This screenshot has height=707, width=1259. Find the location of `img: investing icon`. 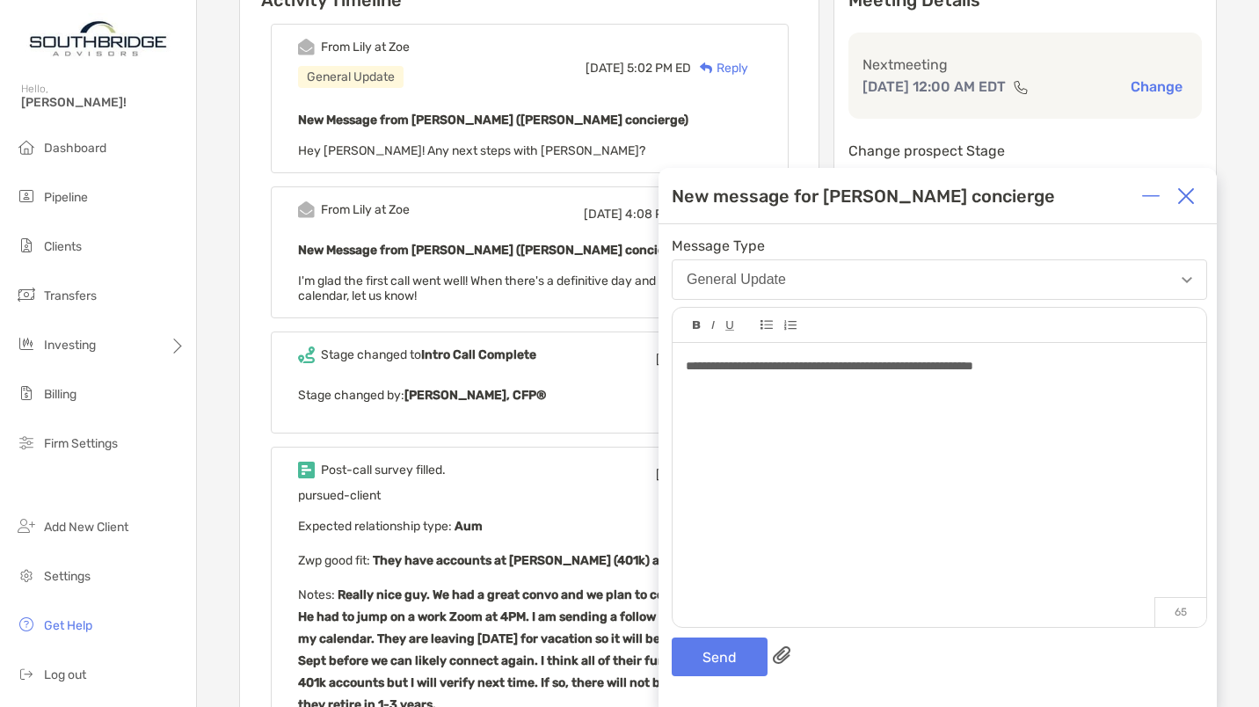

img: investing icon is located at coordinates (26, 344).